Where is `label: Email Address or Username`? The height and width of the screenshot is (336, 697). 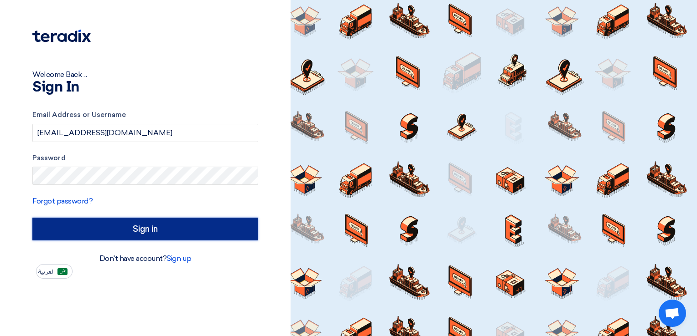
label: Email Address or Username is located at coordinates (145, 115).